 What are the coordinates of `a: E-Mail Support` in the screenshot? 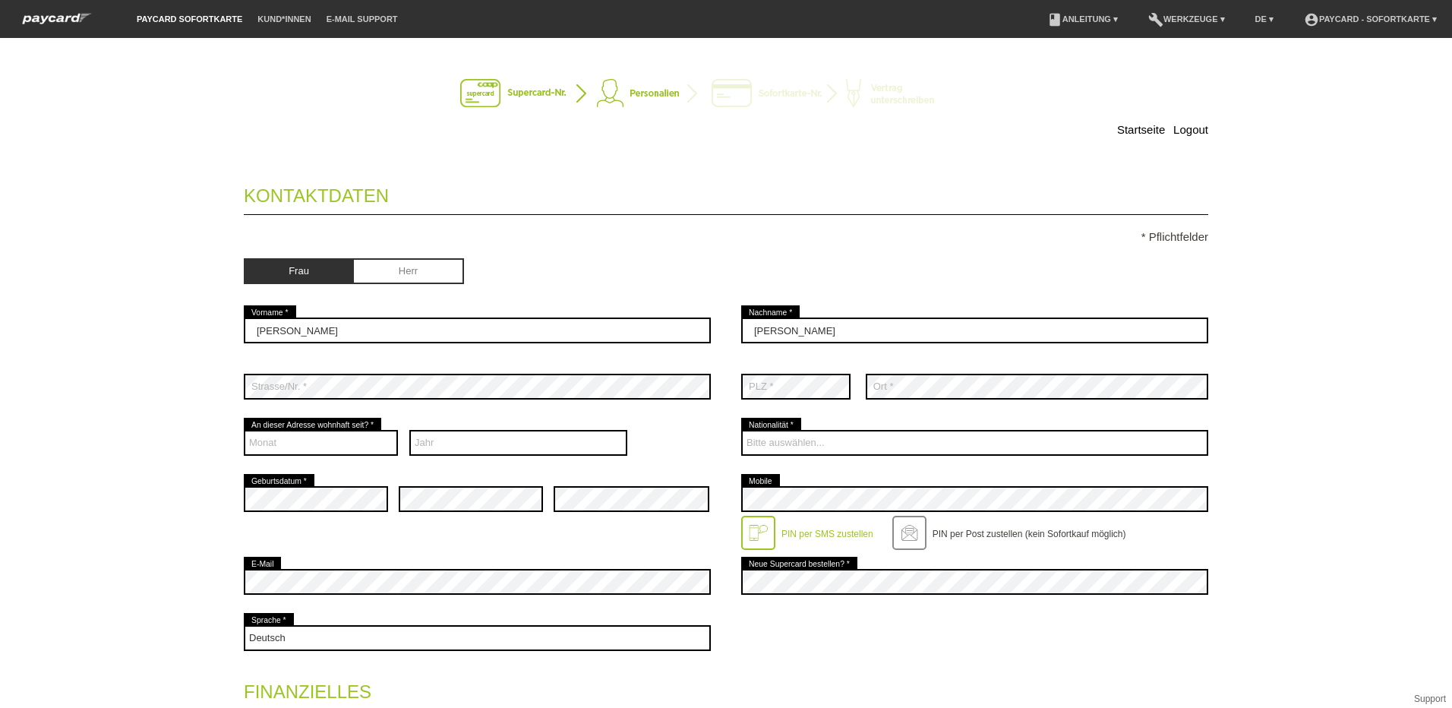 It's located at (362, 19).